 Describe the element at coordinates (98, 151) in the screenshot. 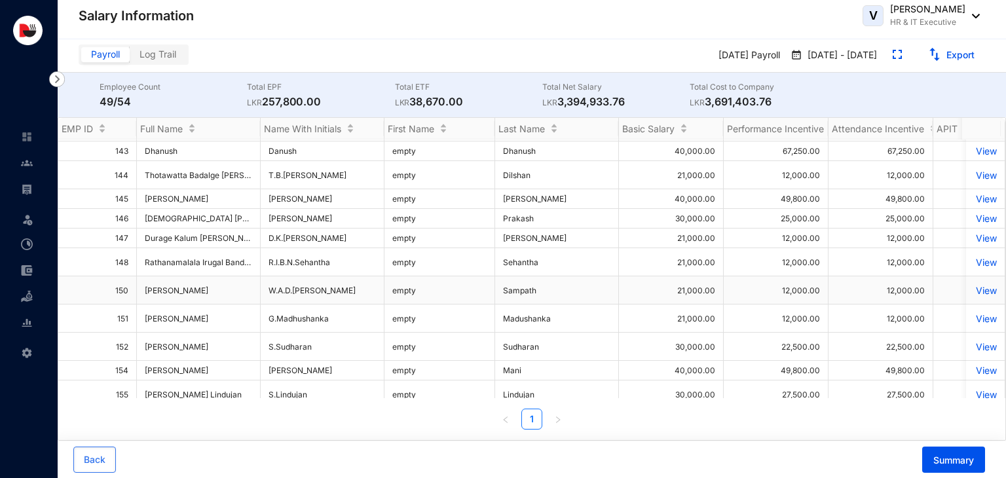

I see `td: 143` at that location.